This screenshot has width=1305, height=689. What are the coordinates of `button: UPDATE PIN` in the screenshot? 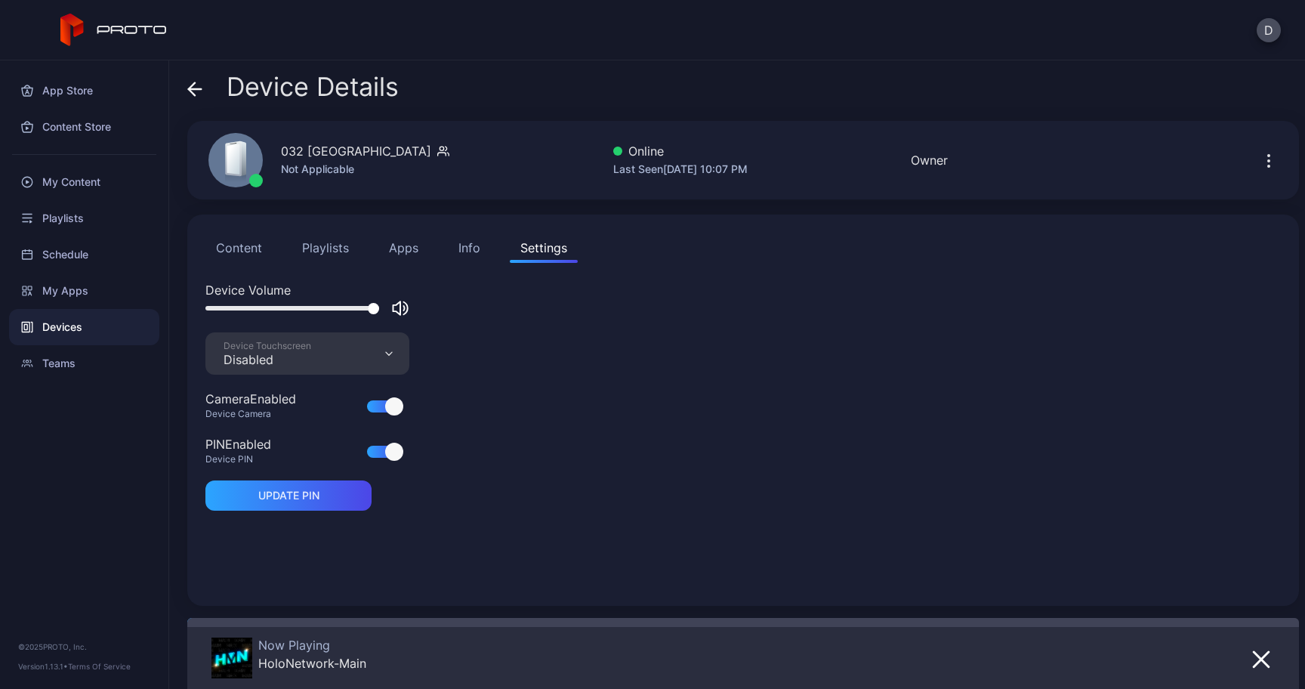 It's located at (289, 495).